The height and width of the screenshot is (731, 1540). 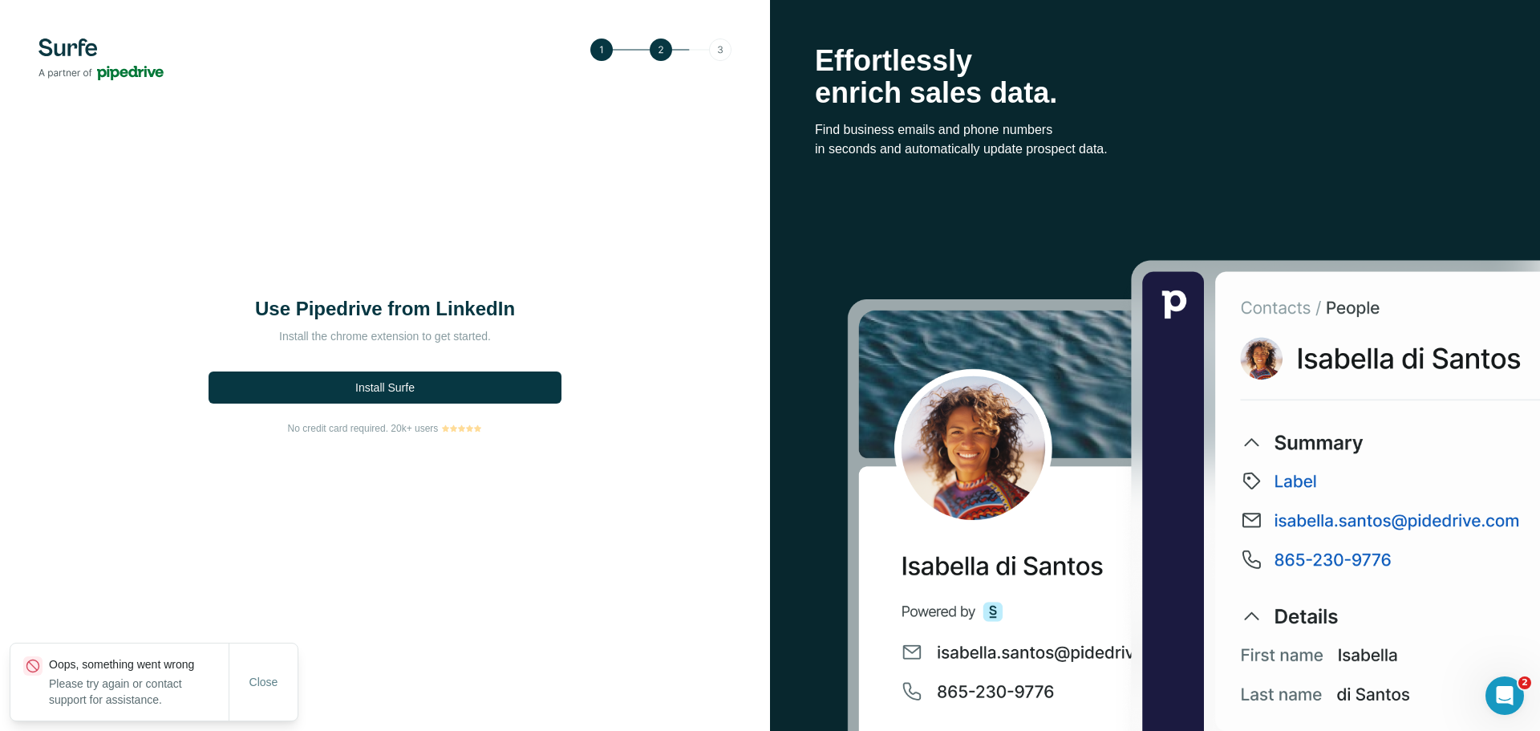 What do you see at coordinates (661, 50) in the screenshot?
I see `img: Step 2` at bounding box center [661, 50].